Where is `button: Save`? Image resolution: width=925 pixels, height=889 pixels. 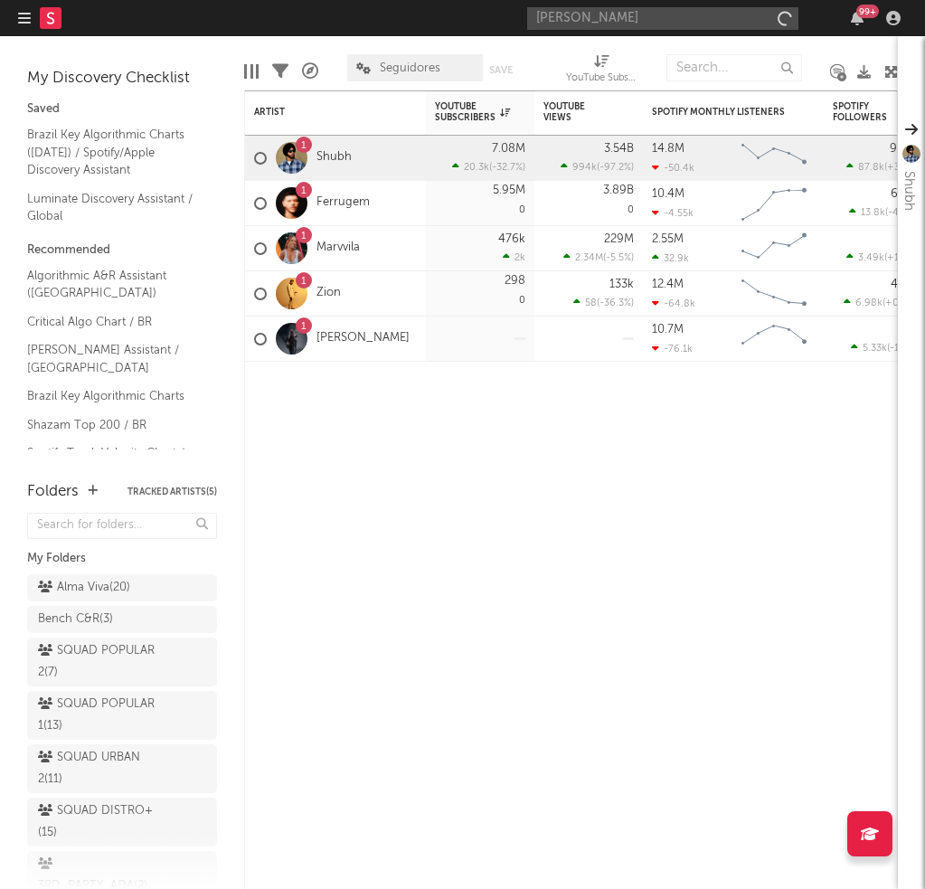 button: Save is located at coordinates (501, 70).